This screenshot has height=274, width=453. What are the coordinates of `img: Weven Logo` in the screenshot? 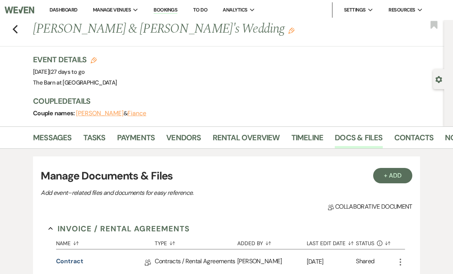 It's located at (19, 10).